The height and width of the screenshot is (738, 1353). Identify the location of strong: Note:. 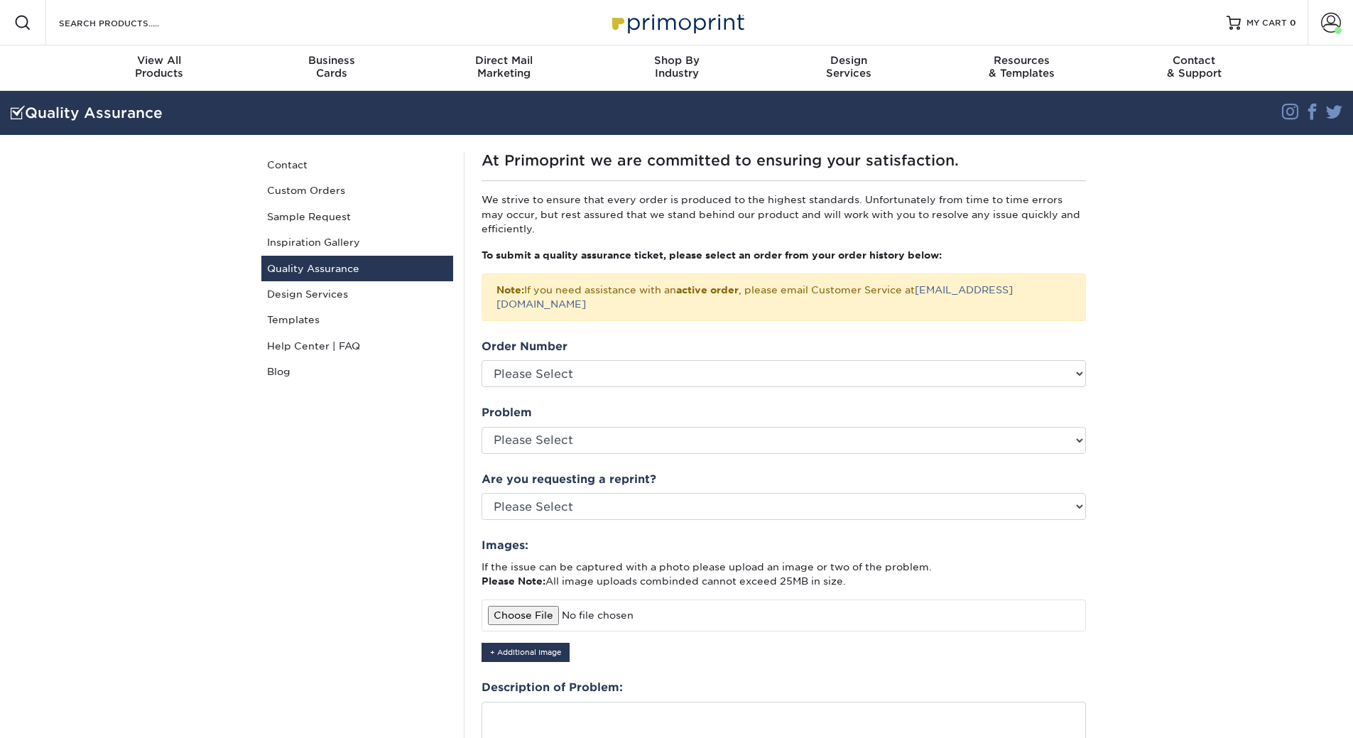
(510, 290).